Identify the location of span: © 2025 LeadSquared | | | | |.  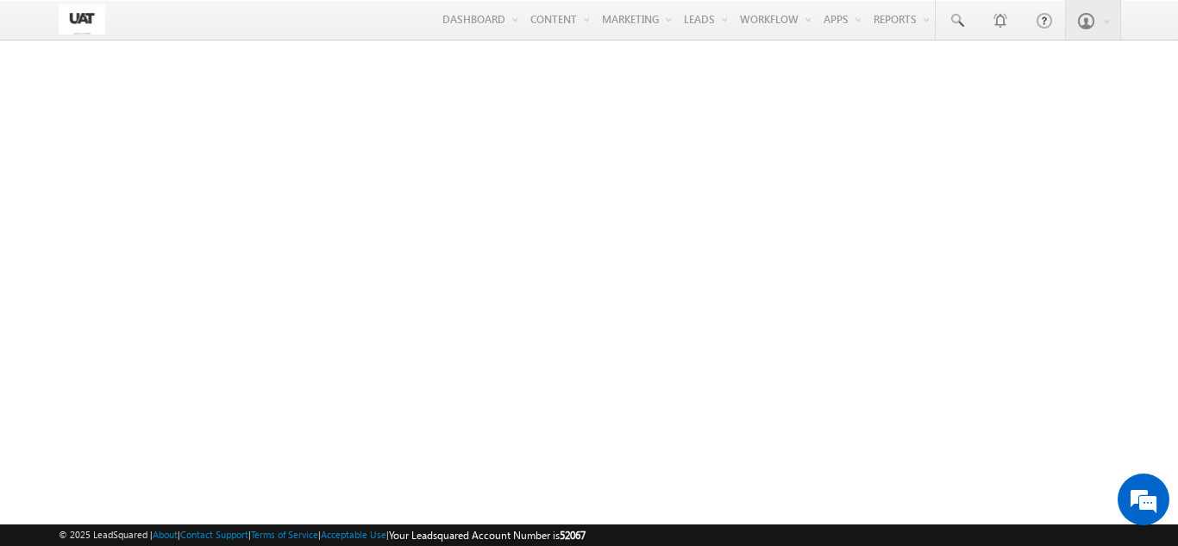
(322, 535).